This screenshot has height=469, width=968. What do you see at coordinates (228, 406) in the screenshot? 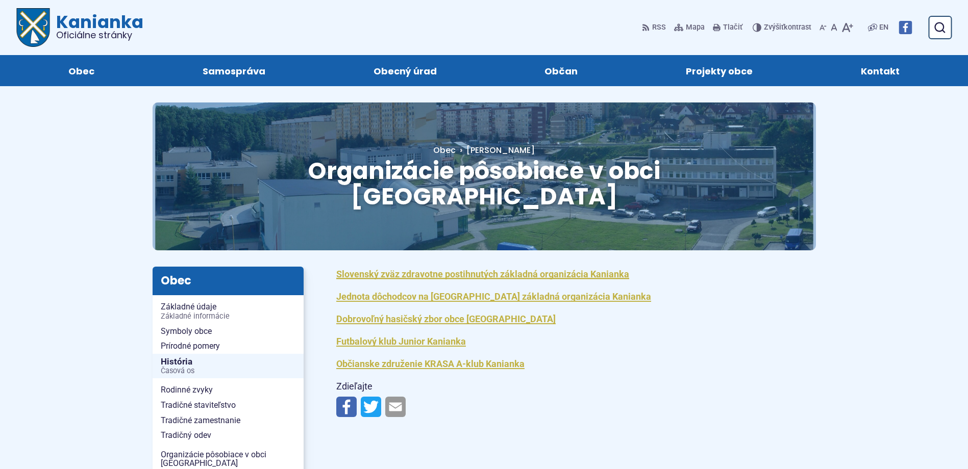
I see `a: Tradičné staviteľstvo` at bounding box center [228, 406].